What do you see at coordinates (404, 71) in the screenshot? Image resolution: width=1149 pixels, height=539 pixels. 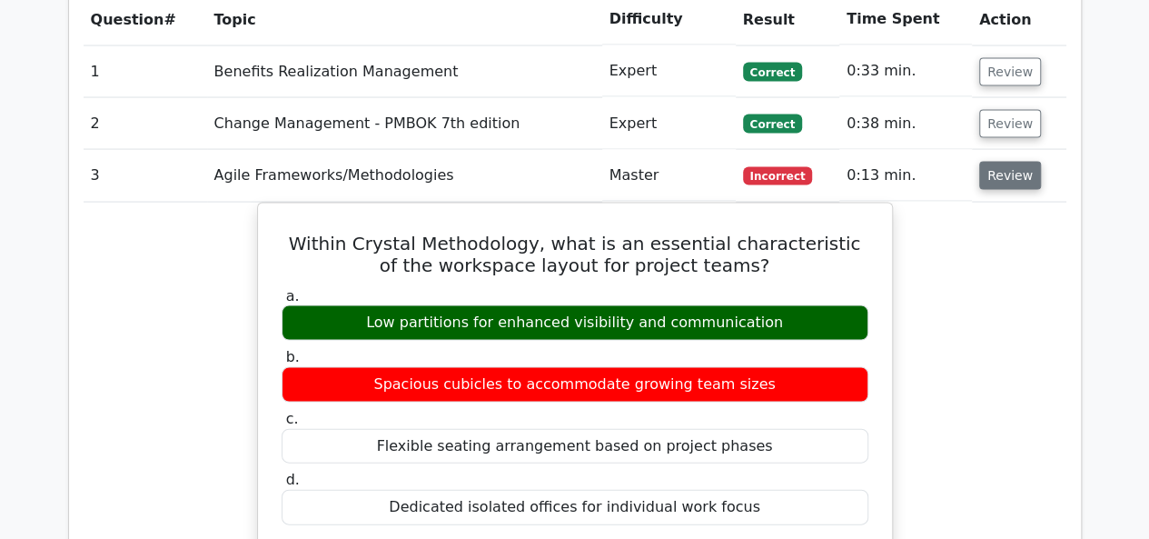 I see `td: Benefits Realization Management` at bounding box center [404, 71].